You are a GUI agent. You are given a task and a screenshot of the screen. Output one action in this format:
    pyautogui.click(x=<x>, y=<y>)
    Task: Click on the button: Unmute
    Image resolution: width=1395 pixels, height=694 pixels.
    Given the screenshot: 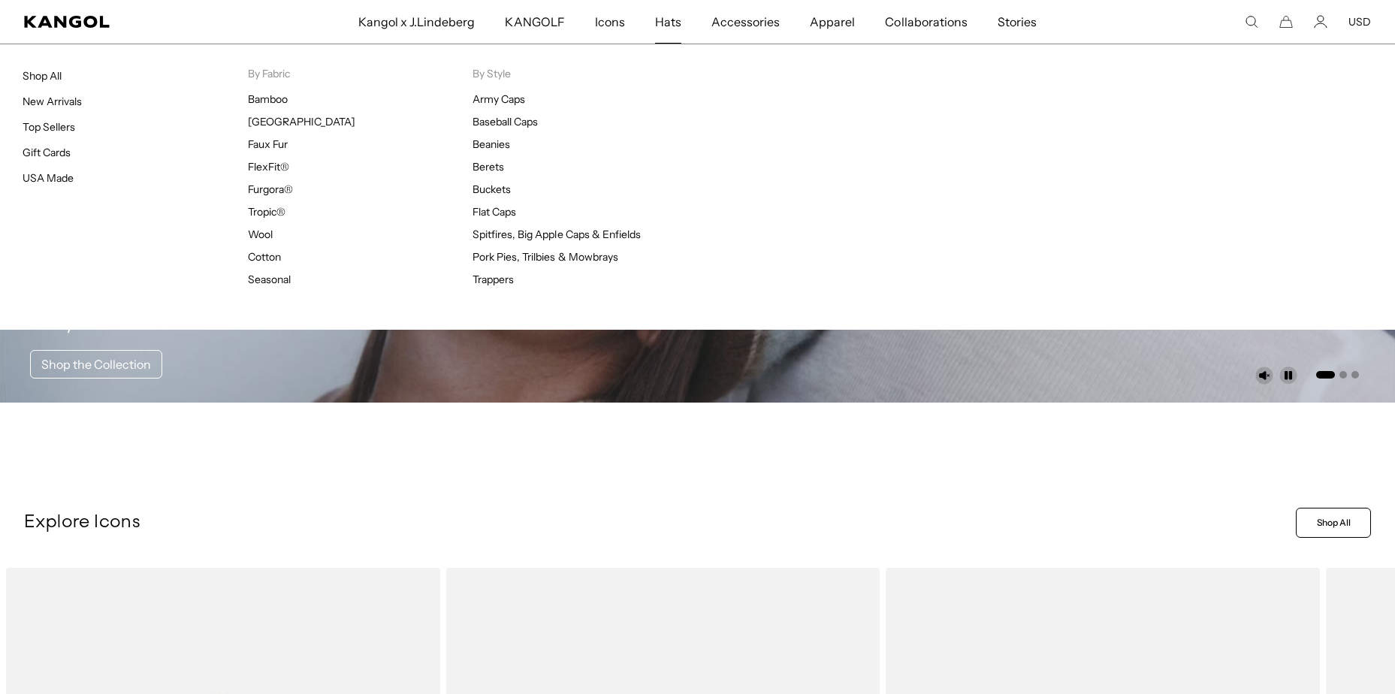 What is the action you would take?
    pyautogui.click(x=1264, y=375)
    